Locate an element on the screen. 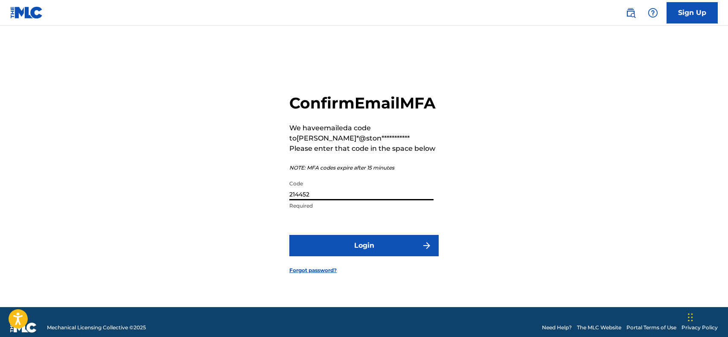  button: Login is located at coordinates (364, 246).